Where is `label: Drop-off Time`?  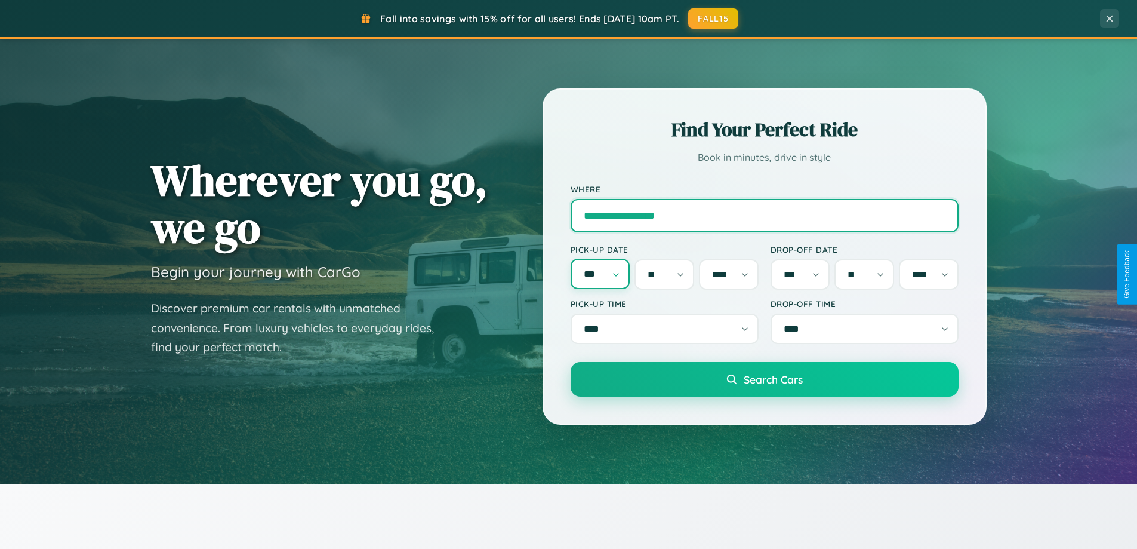 label: Drop-off Time is located at coordinates (864, 303).